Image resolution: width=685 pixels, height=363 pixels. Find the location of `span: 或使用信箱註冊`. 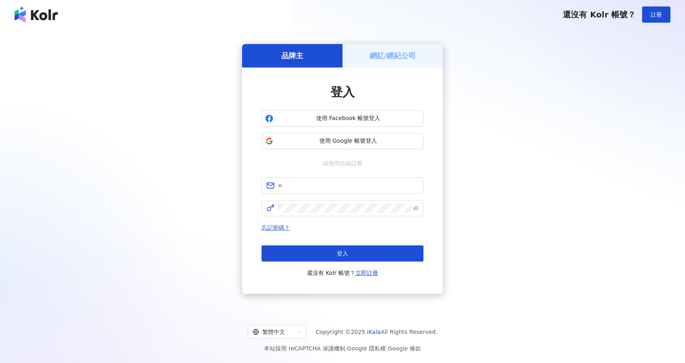

span: 或使用信箱註冊 is located at coordinates (342, 163).